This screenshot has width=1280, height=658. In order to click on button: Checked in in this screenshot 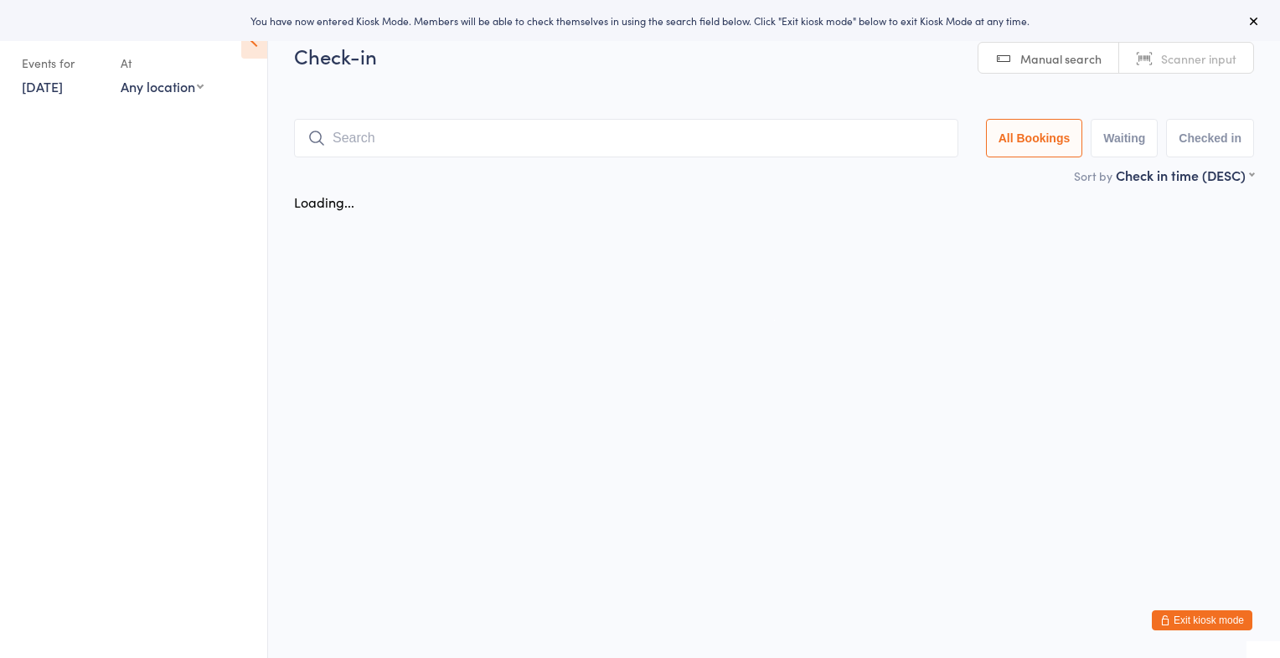, I will do `click(1209, 138)`.